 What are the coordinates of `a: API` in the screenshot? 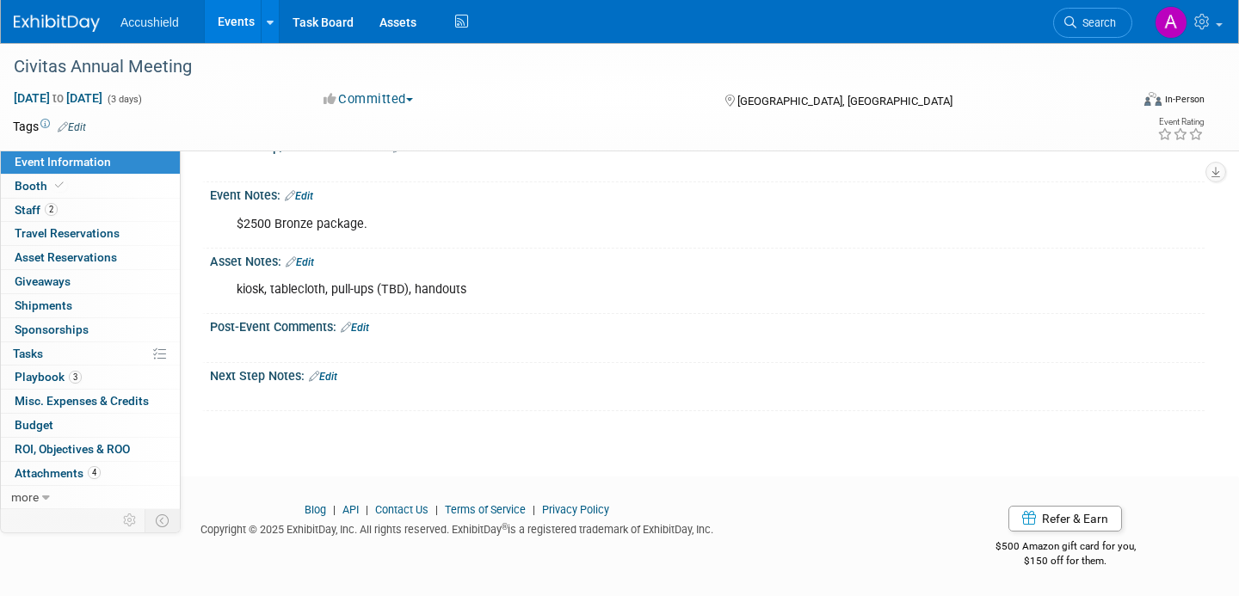 It's located at (350, 509).